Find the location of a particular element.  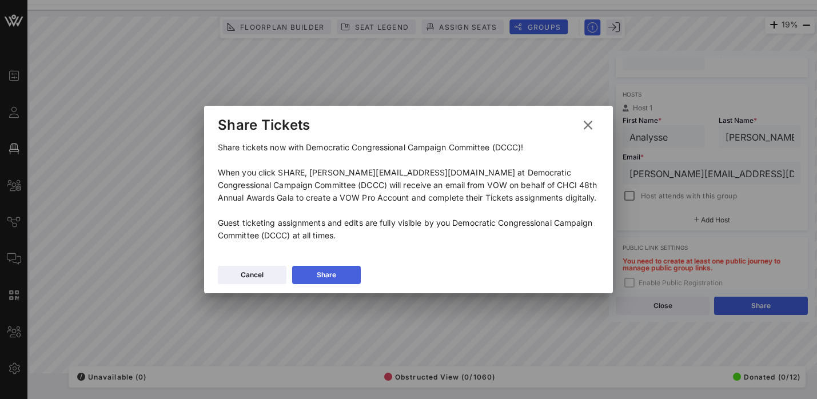

div: Share Tickets is located at coordinates (264, 125).